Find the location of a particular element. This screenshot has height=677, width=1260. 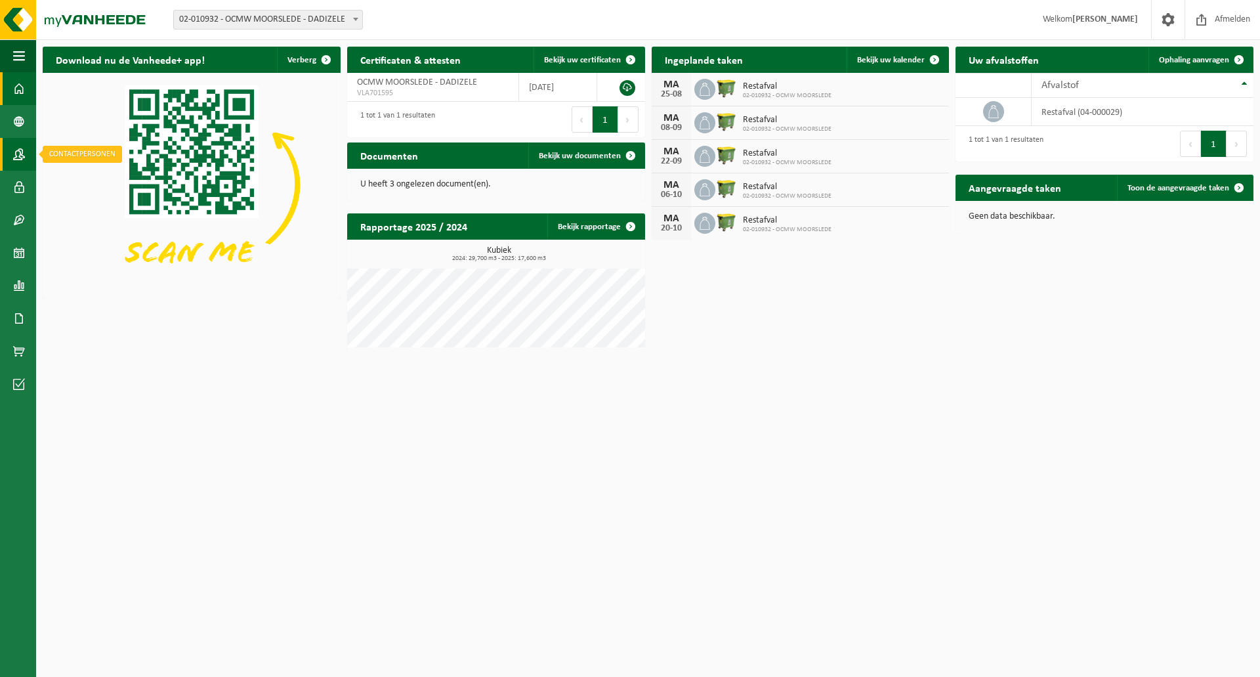

a: Bekijk uw documenten is located at coordinates (586, 156).